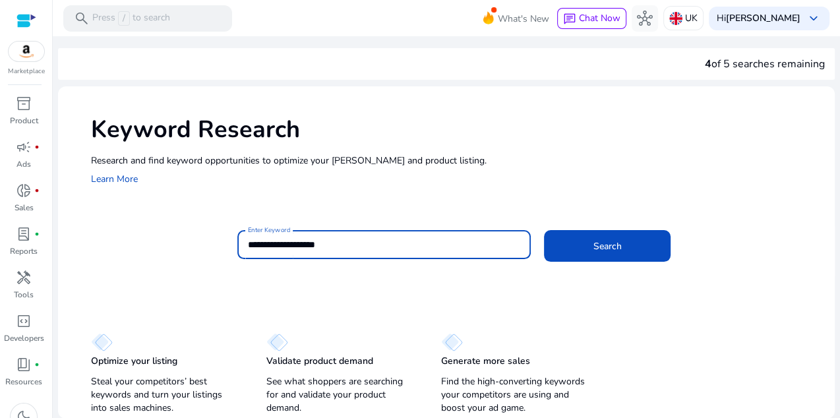 The width and height of the screenshot is (840, 418). Describe the element at coordinates (765, 64) in the screenshot. I see `div: of 5 searches remaining` at that location.